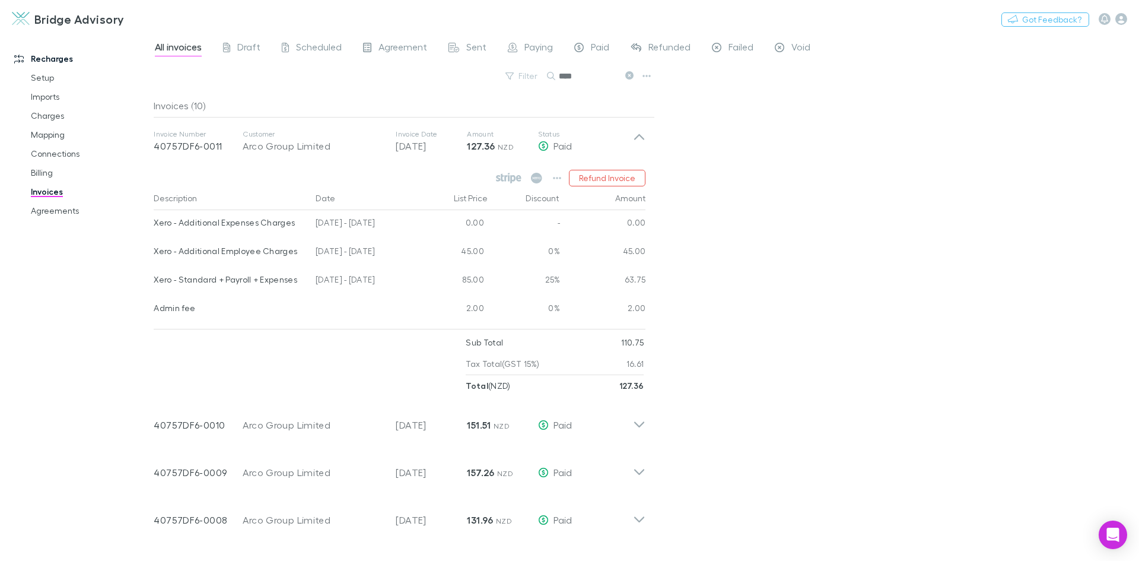 The height and width of the screenshot is (561, 1139). What do you see at coordinates (741, 49) in the screenshot?
I see `span: Failed` at bounding box center [741, 49].